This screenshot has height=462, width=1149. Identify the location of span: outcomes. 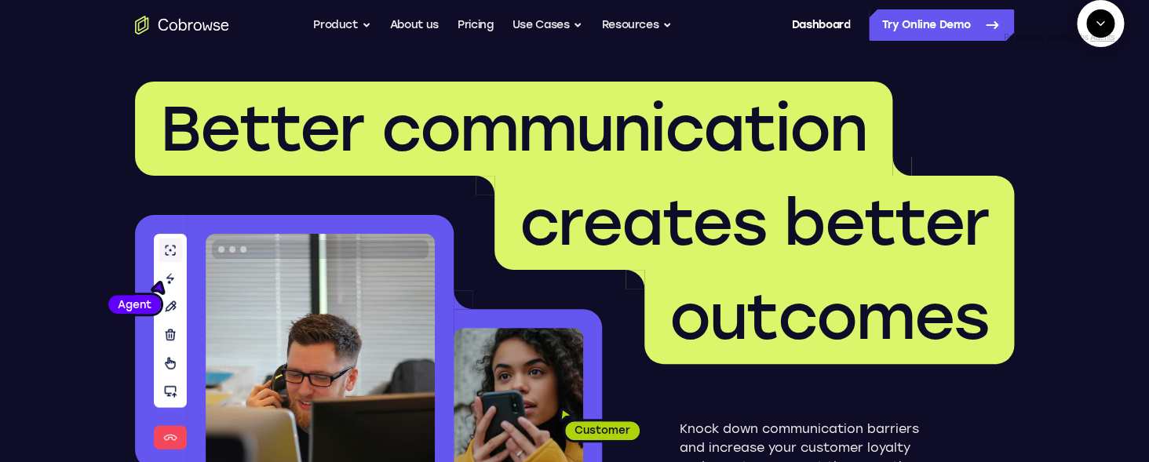
(829, 317).